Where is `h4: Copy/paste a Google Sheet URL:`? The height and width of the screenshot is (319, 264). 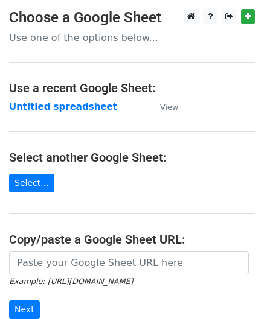
h4: Copy/paste a Google Sheet URL: is located at coordinates (132, 240).